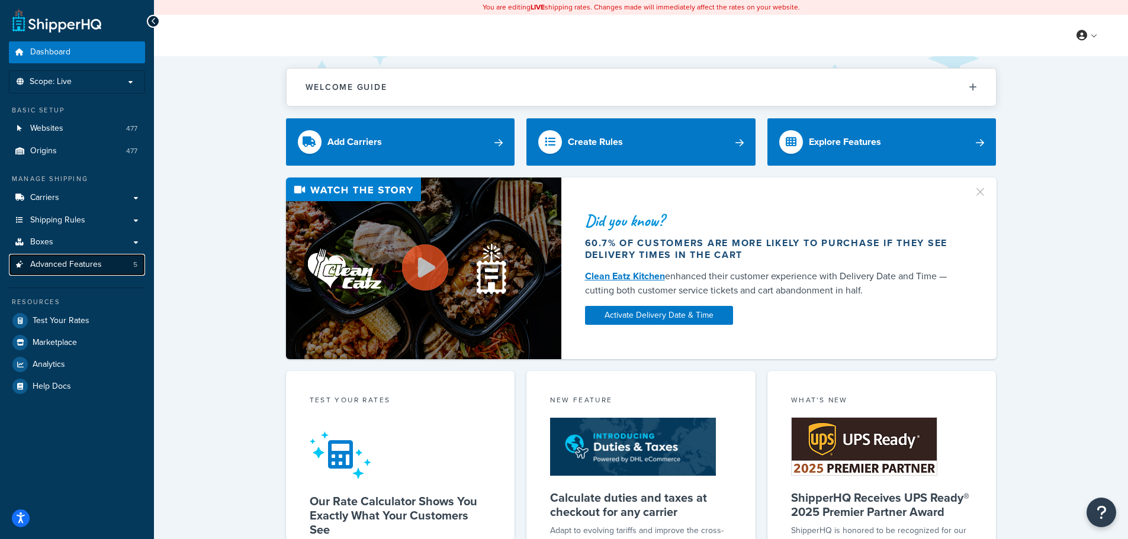 The height and width of the screenshot is (539, 1128). I want to click on div: enhanced their customer experience with Delivery Date and Time — cutting both customer service ti..., so click(772, 284).